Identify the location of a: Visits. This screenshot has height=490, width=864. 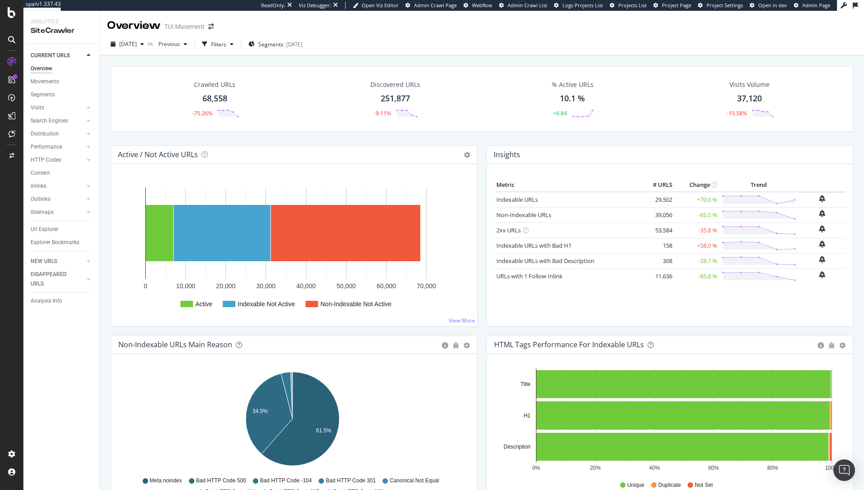
(57, 108).